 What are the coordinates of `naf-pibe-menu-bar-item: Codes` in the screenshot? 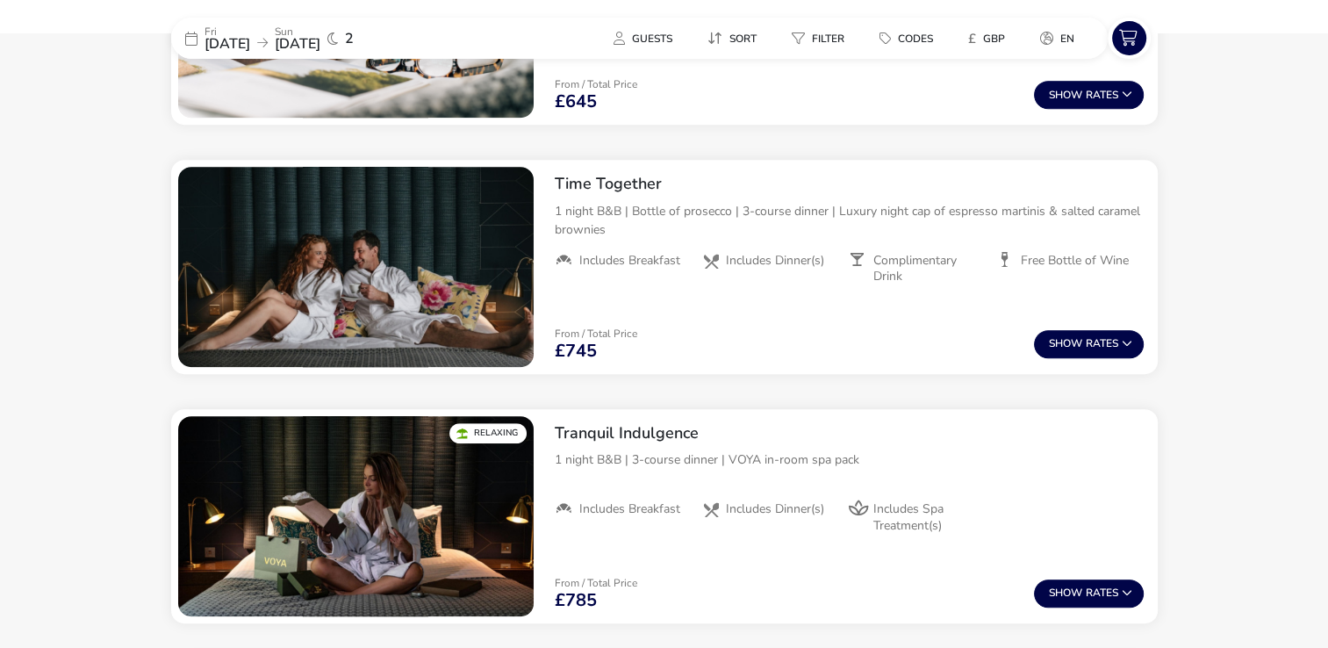 It's located at (909, 38).